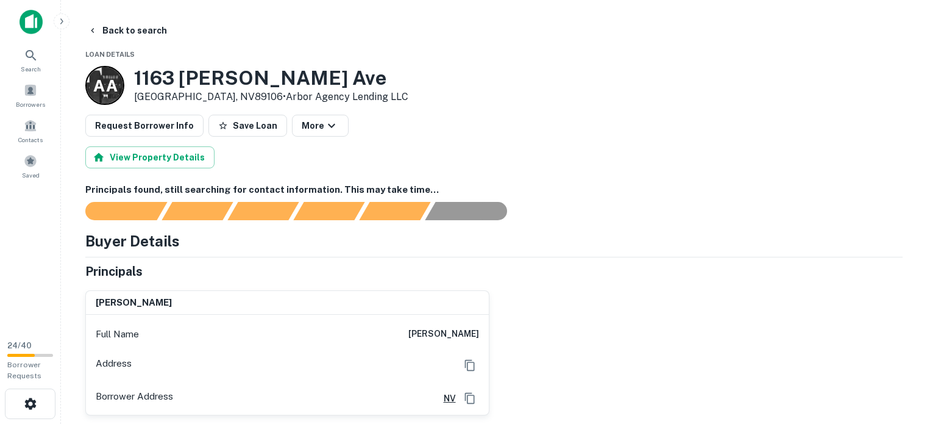 The image size is (927, 424). What do you see at coordinates (20, 345) in the screenshot?
I see `span: 24 / 40` at bounding box center [20, 345].